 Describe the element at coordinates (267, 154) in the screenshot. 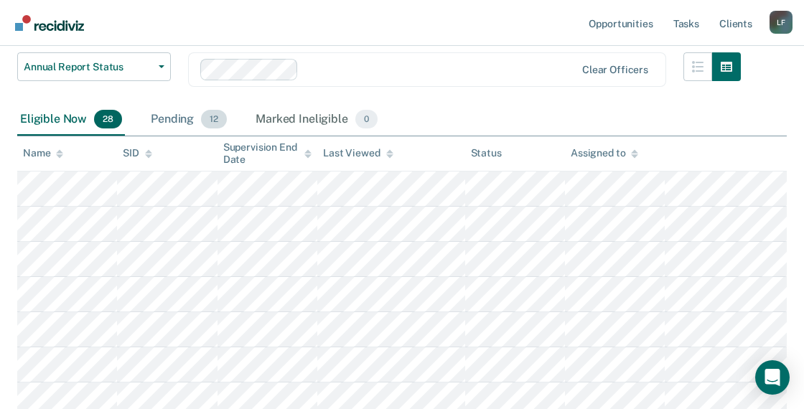

I see `div: Supervision End Date` at that location.